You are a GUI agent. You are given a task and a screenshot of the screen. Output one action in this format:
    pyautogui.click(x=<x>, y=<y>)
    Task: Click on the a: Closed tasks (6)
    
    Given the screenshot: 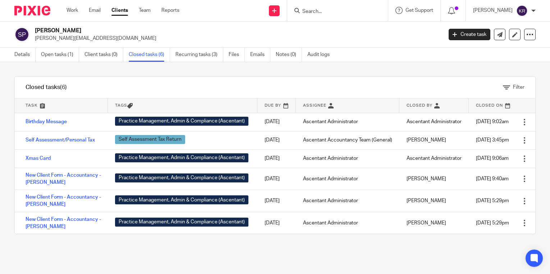 What is the action you would take?
    pyautogui.click(x=149, y=55)
    